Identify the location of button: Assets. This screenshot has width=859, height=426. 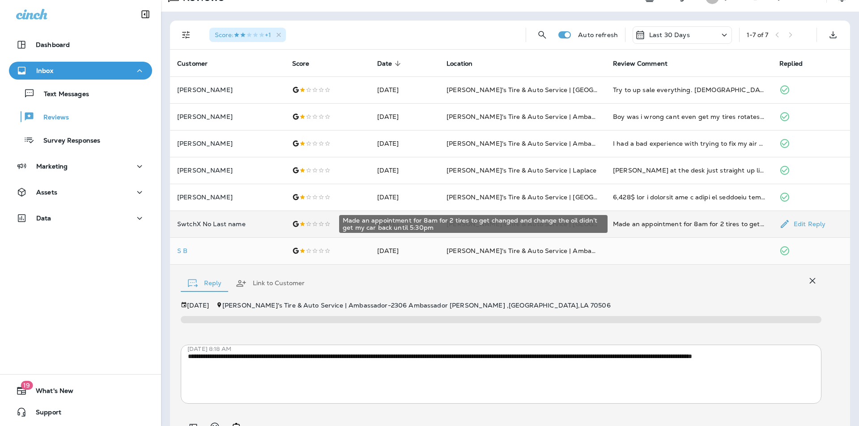
(81, 192).